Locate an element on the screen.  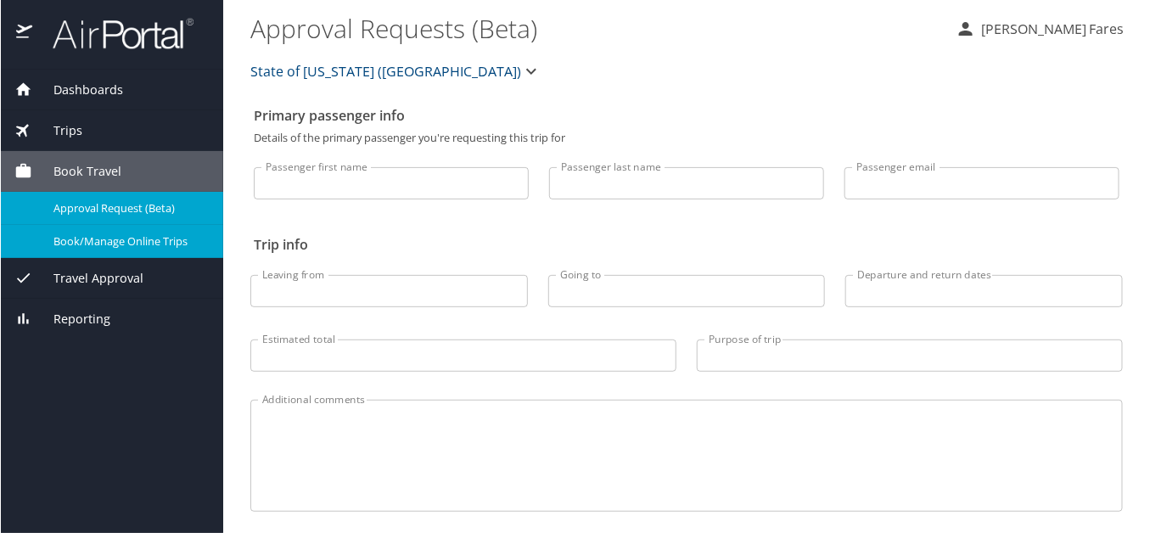
h2: Primary passenger info is located at coordinates (686, 115).